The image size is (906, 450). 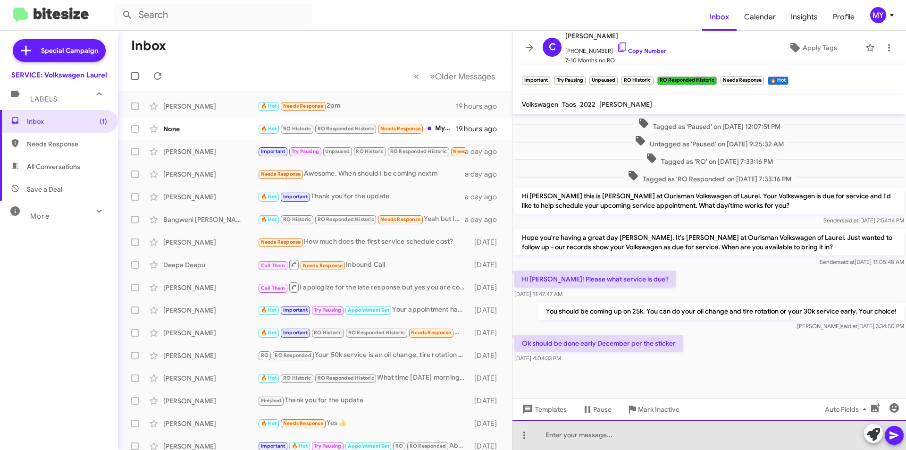 What do you see at coordinates (616, 60) in the screenshot?
I see `span: 7-10 Months no RO` at bounding box center [616, 60].